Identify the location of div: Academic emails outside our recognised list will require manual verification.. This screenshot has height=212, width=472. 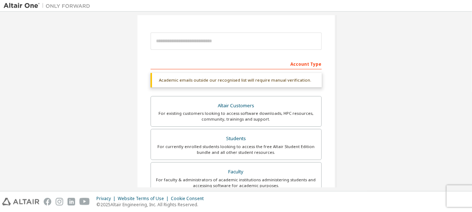
(236, 80).